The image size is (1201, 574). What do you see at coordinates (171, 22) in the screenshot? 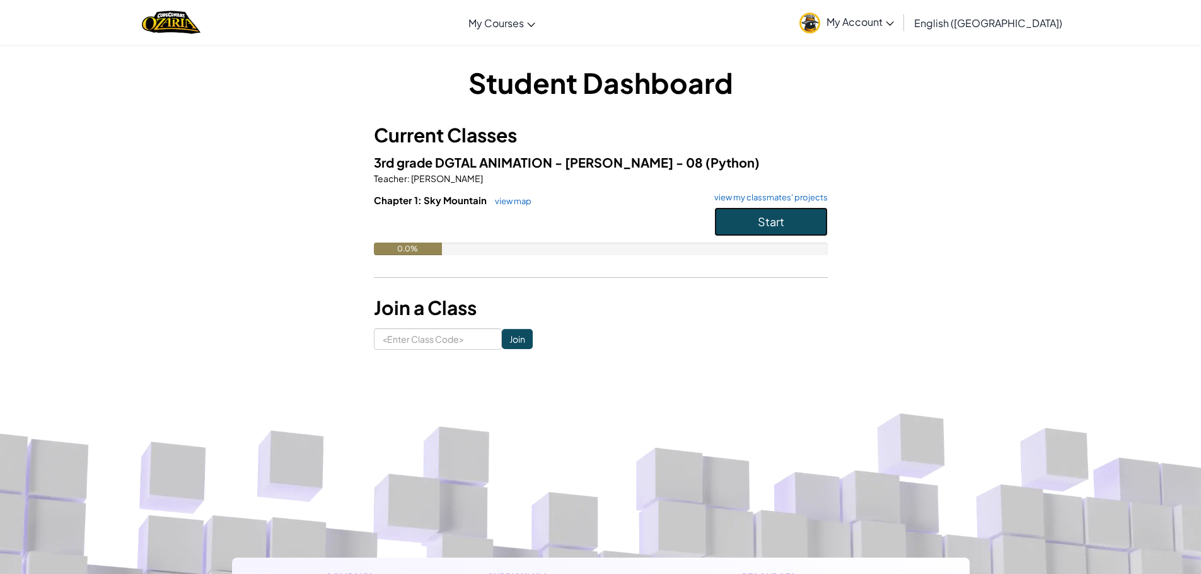
I see `img: Home` at bounding box center [171, 22].